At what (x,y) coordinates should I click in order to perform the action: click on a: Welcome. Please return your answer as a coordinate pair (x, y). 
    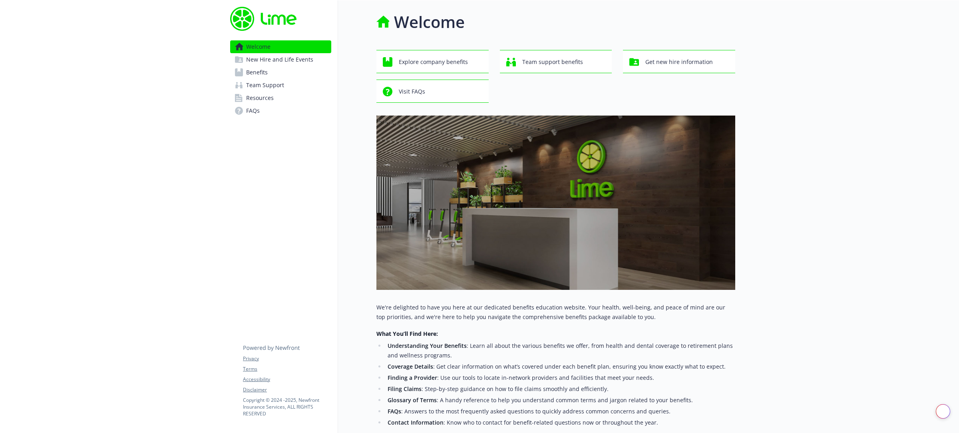
    Looking at the image, I should click on (280, 47).